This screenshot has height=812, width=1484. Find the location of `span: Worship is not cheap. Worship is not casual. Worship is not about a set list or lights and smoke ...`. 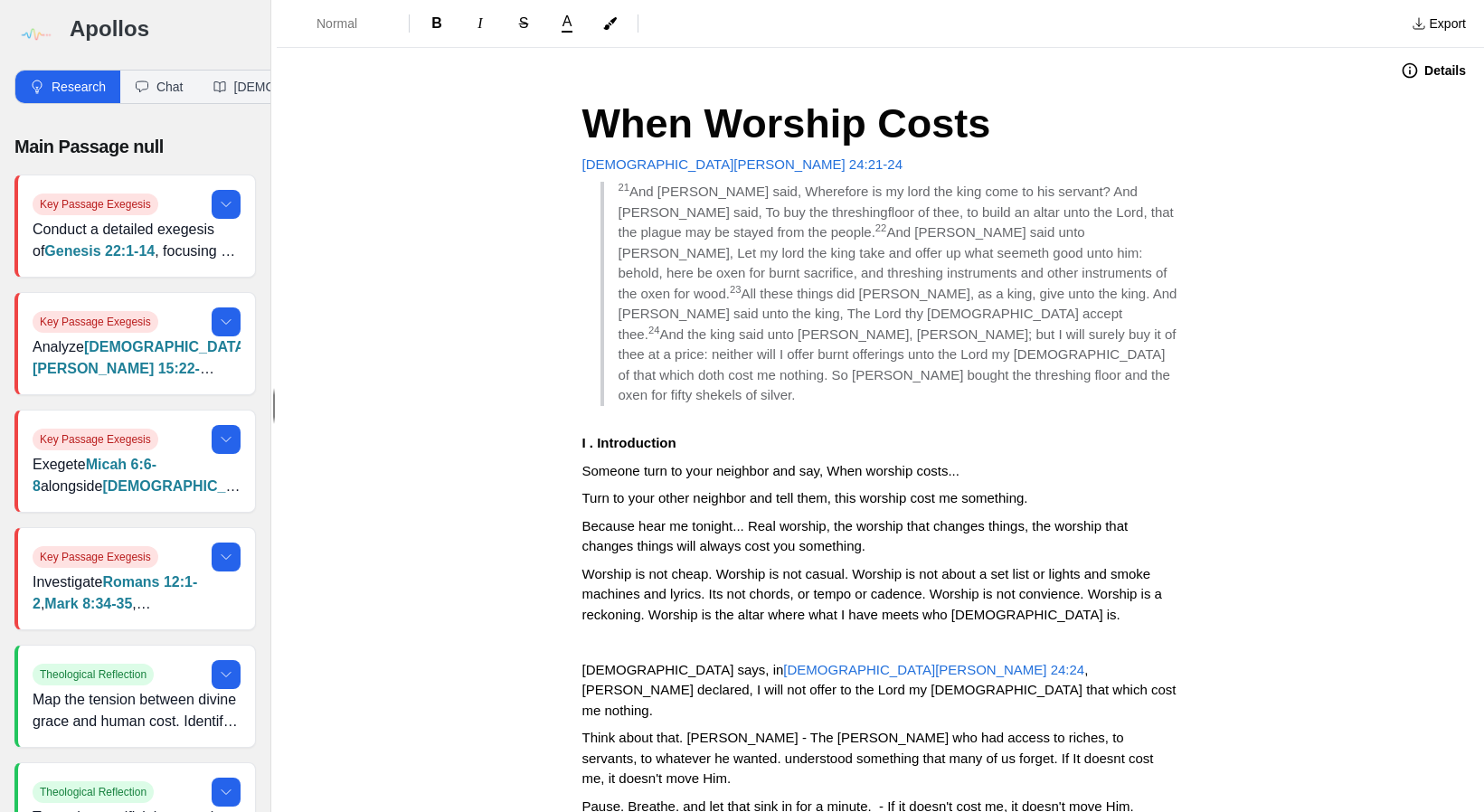

span: Worship is not cheap. Worship is not casual. Worship is not about a set list or lights and smoke ... is located at coordinates (874, 594).